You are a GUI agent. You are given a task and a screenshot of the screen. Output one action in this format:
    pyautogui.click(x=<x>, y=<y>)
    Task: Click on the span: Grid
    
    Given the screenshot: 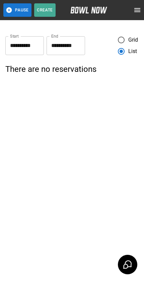 What is the action you would take?
    pyautogui.click(x=134, y=40)
    